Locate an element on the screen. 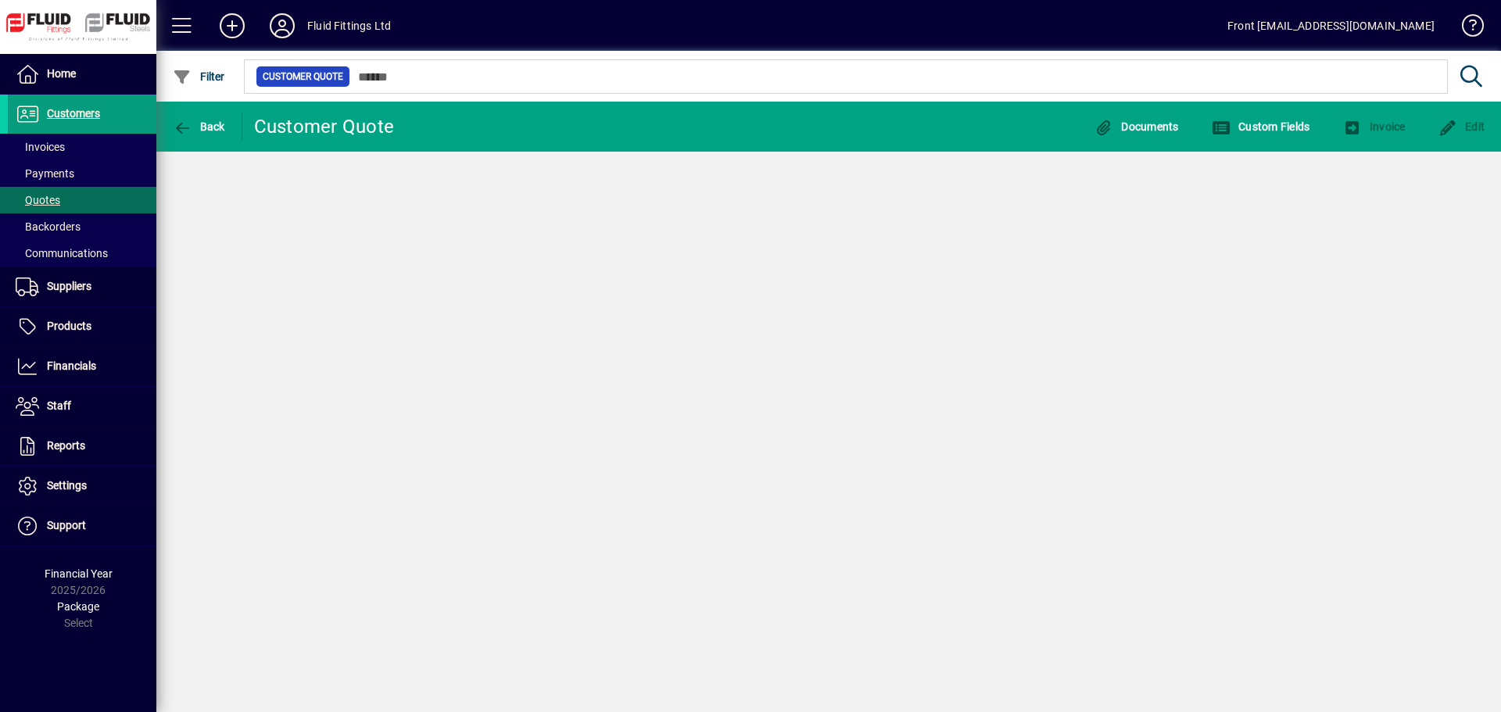 This screenshot has width=1501, height=712. a: Products is located at coordinates (82, 327).